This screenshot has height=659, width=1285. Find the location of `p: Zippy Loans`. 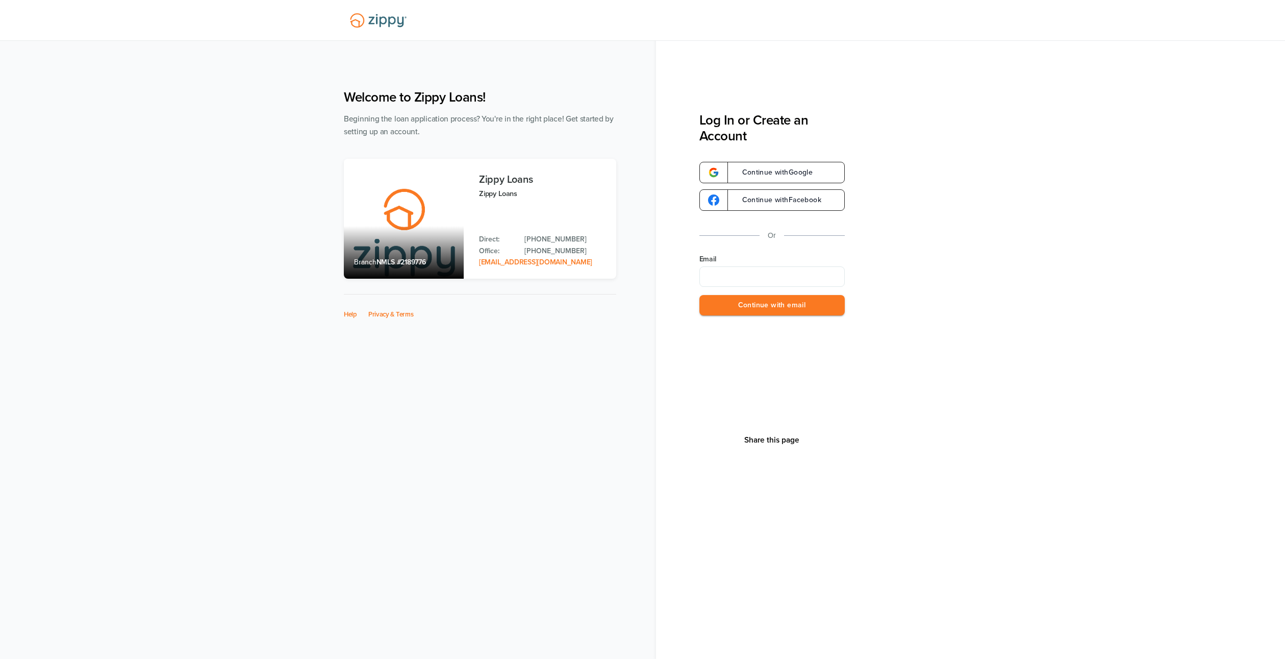

p: Zippy Loans is located at coordinates (542, 193).